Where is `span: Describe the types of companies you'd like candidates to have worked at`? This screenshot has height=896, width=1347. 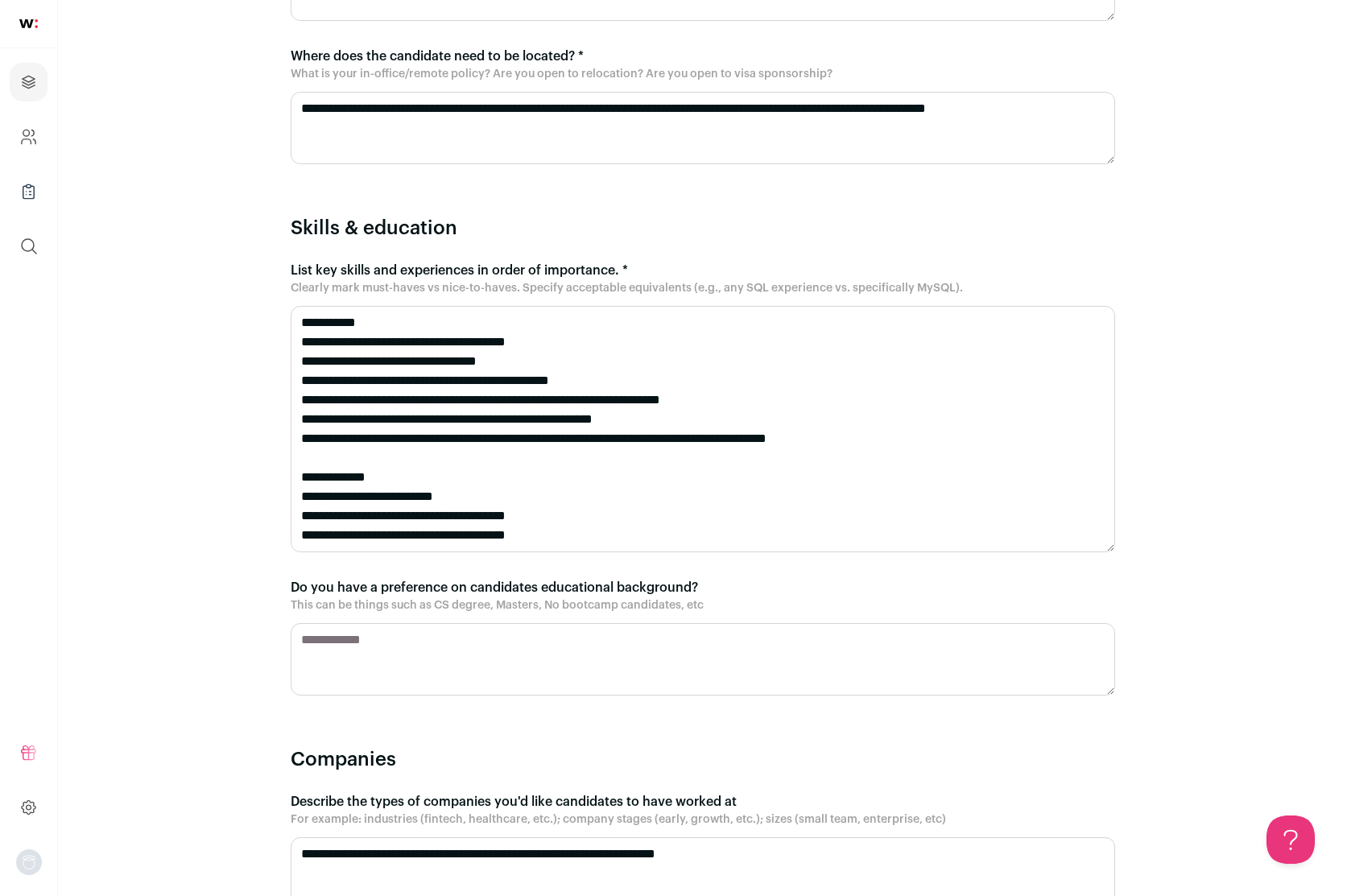
span: Describe the types of companies you'd like candidates to have worked at is located at coordinates (514, 802).